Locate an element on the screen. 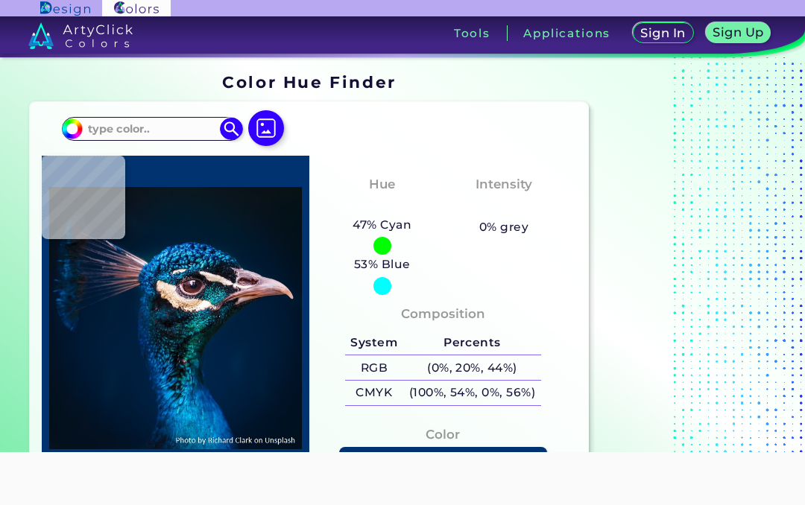 This screenshot has height=505, width=805. img: icon search is located at coordinates (231, 129).